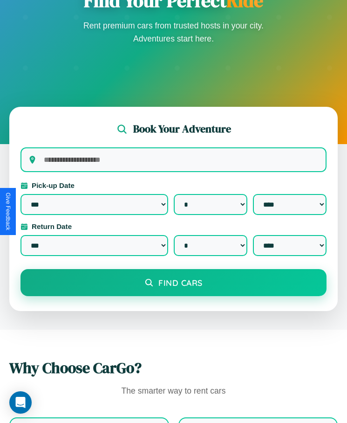 The width and height of the screenshot is (347, 423). Describe the element at coordinates (173, 226) in the screenshot. I see `label: Return Date` at that location.